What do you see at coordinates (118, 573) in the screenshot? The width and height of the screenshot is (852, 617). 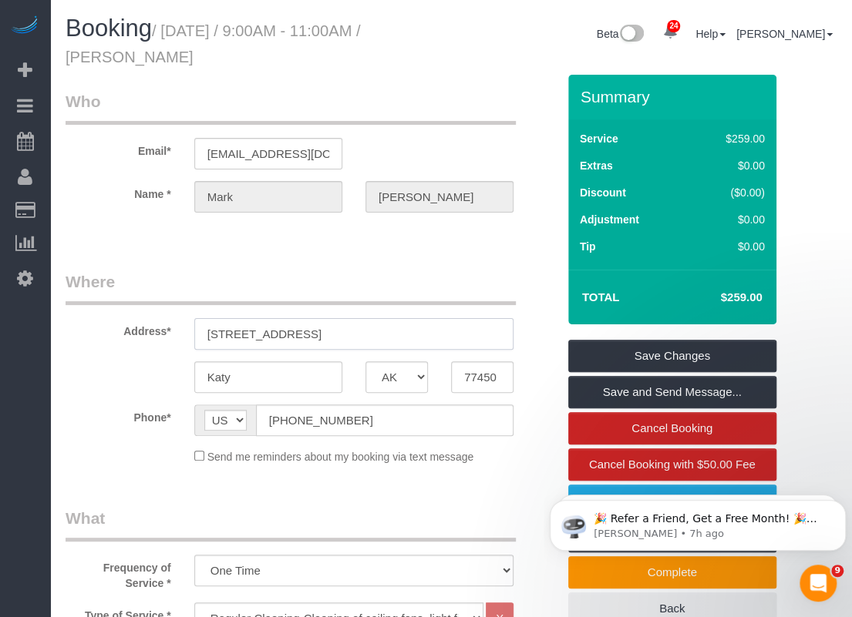 I see `label: Frequency of Service *` at bounding box center [118, 573].